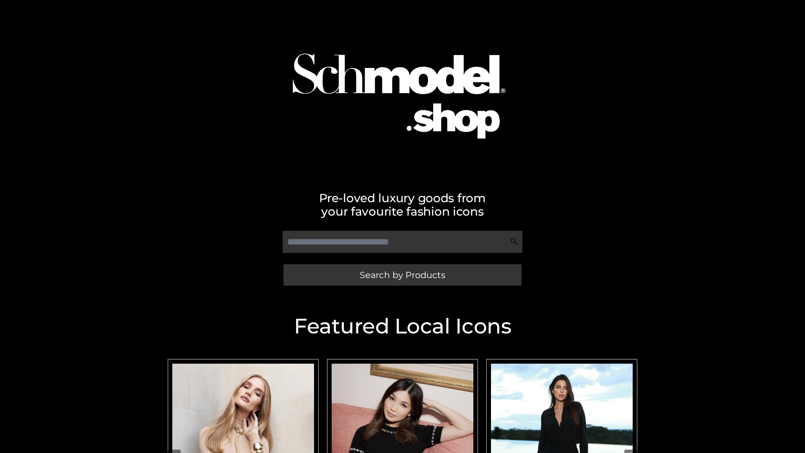  I want to click on h2: Featured Local Icons​, so click(402, 326).